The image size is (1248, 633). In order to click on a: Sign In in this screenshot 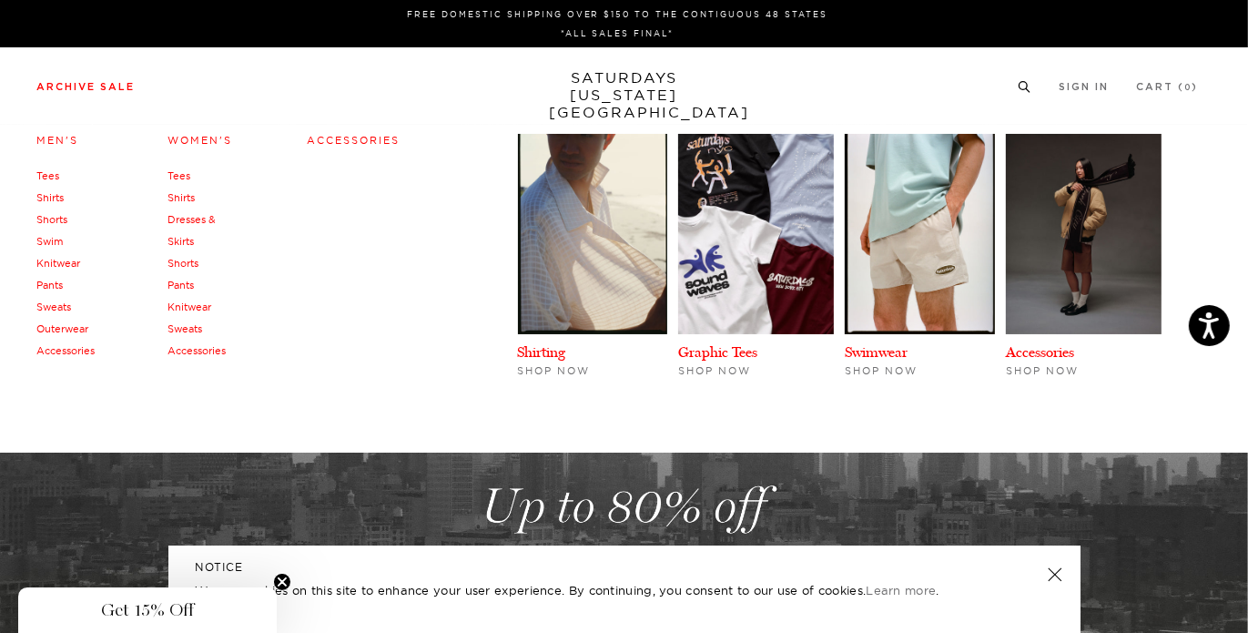, I will do `click(1083, 86)`.